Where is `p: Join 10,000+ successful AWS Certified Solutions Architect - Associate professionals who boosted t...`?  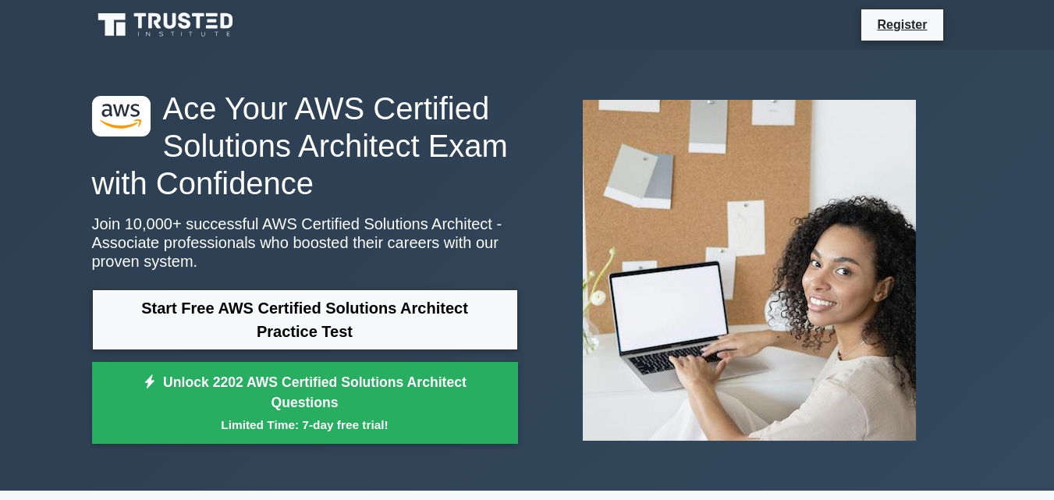
p: Join 10,000+ successful AWS Certified Solutions Architect - Associate professionals who boosted t... is located at coordinates (305, 243).